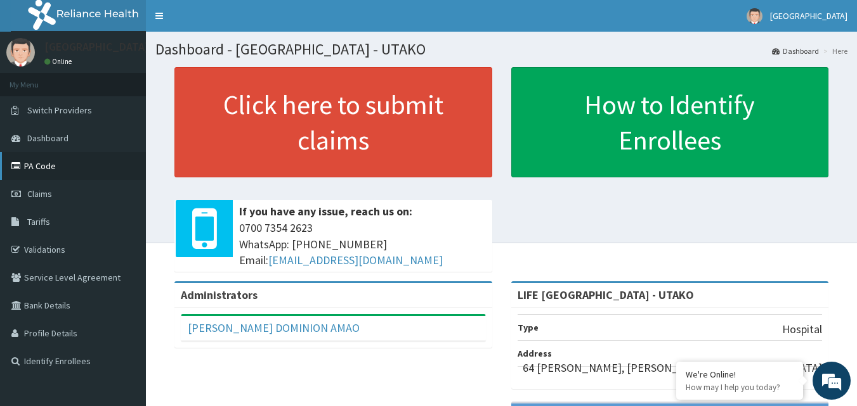 The width and height of the screenshot is (857, 406). I want to click on div: We're Online!, so click(739, 375).